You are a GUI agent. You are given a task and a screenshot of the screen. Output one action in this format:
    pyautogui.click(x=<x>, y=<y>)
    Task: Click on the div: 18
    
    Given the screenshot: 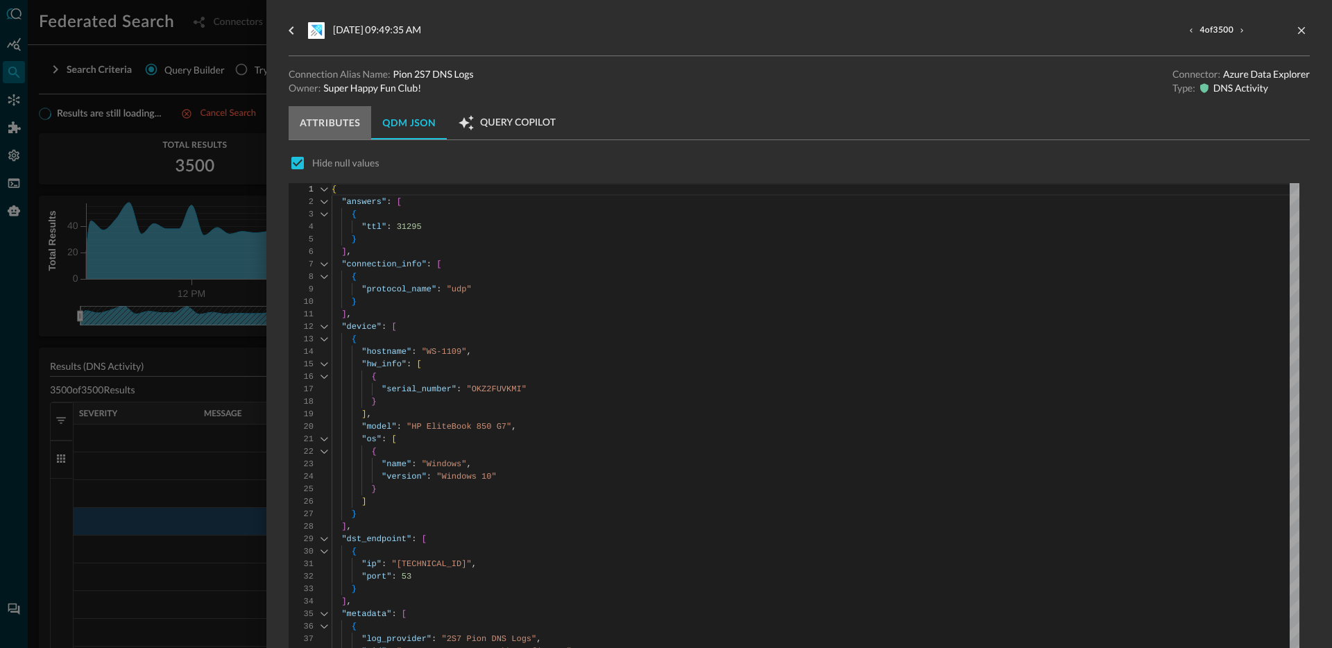 What is the action you would take?
    pyautogui.click(x=301, y=402)
    